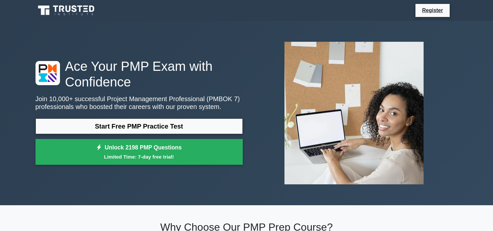  What do you see at coordinates (139, 152) in the screenshot?
I see `a: Unlock 2198 PMP QuestionsLimited Time: 7-day free trial!` at bounding box center [139, 152].